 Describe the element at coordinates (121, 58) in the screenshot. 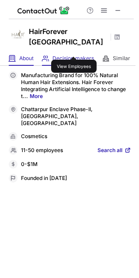

I see `span: Similar` at that location.